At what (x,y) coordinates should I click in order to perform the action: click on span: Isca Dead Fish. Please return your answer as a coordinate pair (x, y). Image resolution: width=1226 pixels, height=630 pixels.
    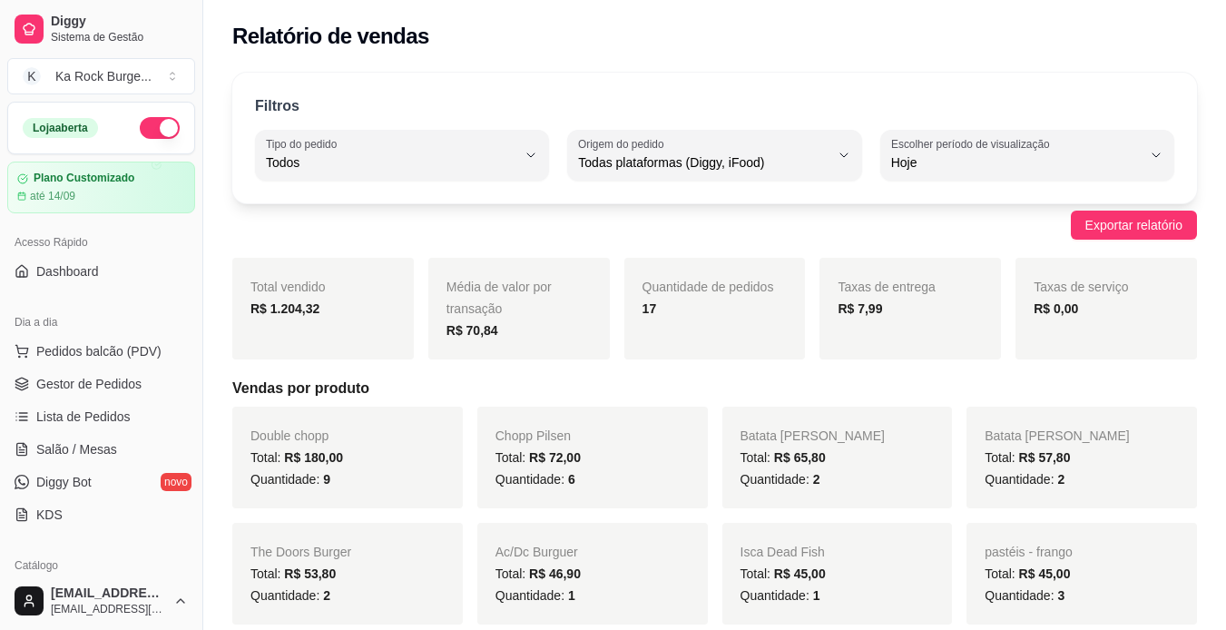
    Looking at the image, I should click on (782, 552).